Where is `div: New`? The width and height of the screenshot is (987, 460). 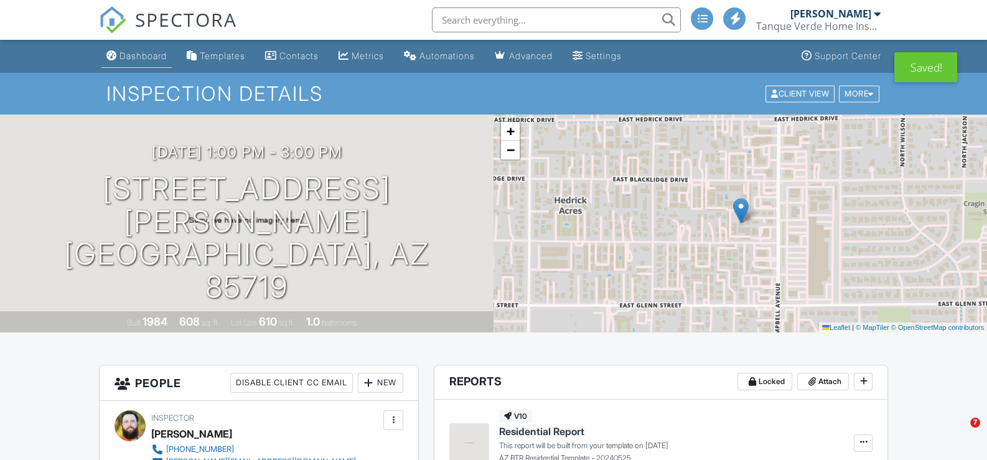 div: New is located at coordinates (380, 383).